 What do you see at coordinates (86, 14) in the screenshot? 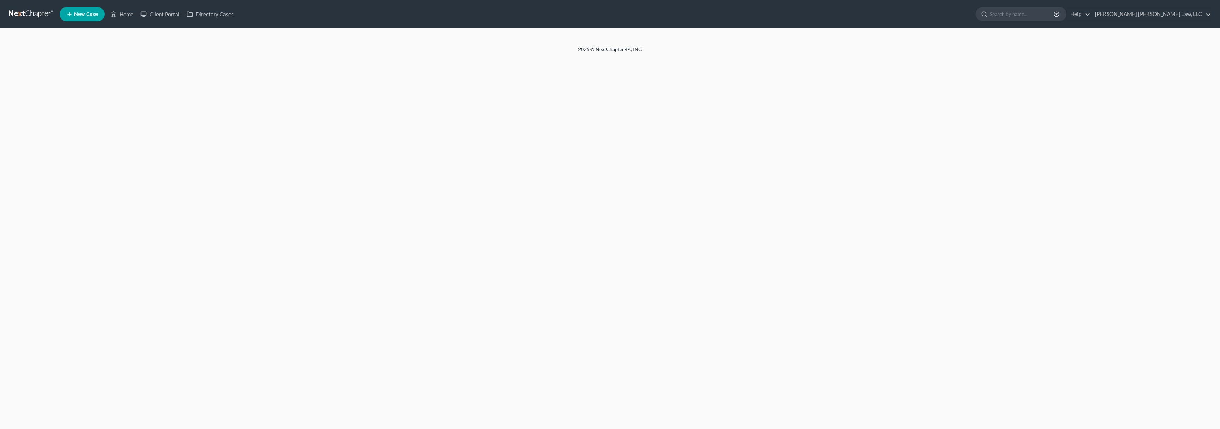
I see `span: New Case` at bounding box center [86, 14].